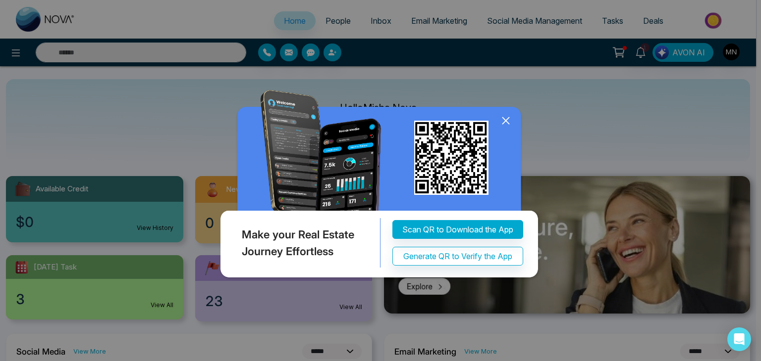 This screenshot has height=361, width=761. Describe the element at coordinates (739, 340) in the screenshot. I see `div: Open Intercom Messenger` at that location.